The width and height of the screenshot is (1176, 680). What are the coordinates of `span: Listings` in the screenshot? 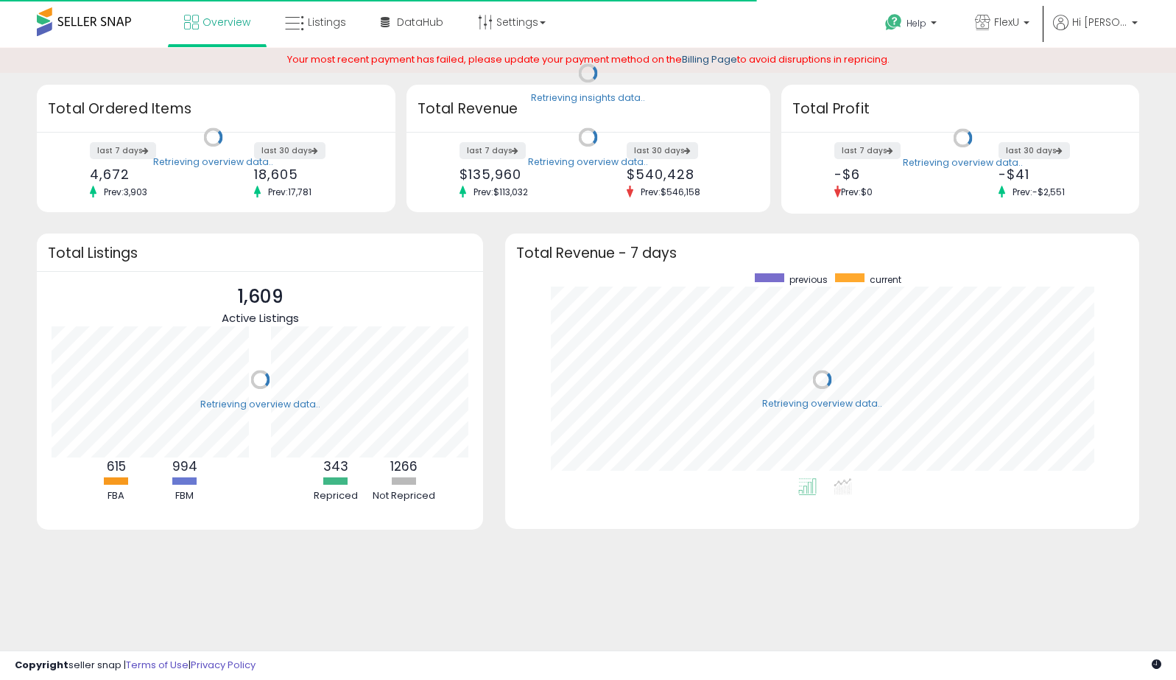 It's located at (327, 22).